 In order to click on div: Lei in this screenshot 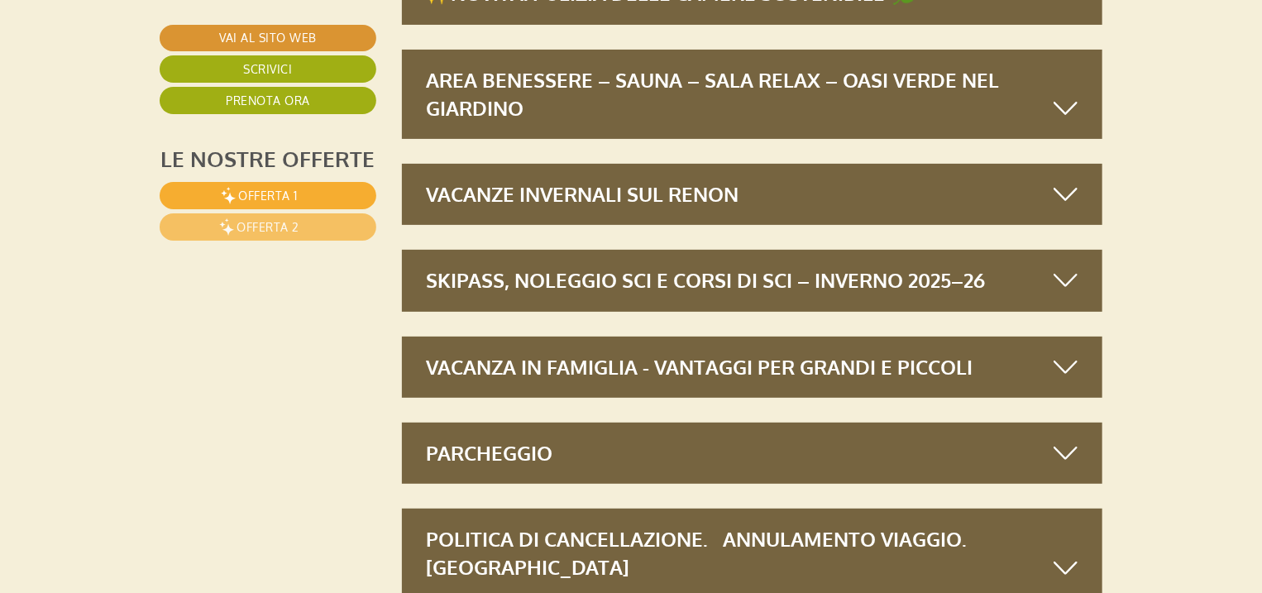, I will do `click(513, 55)`.